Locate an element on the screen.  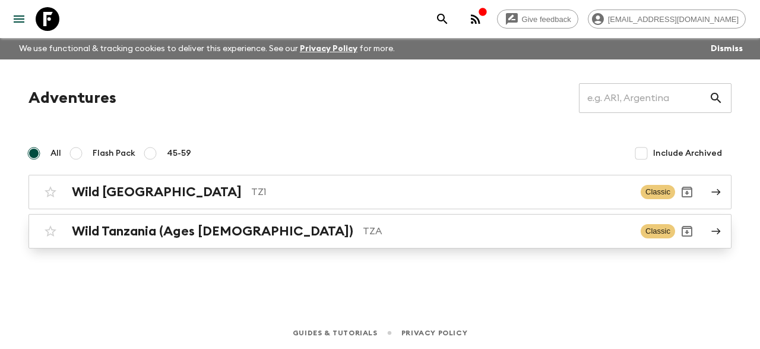
p: TZ1 is located at coordinates (441, 192).